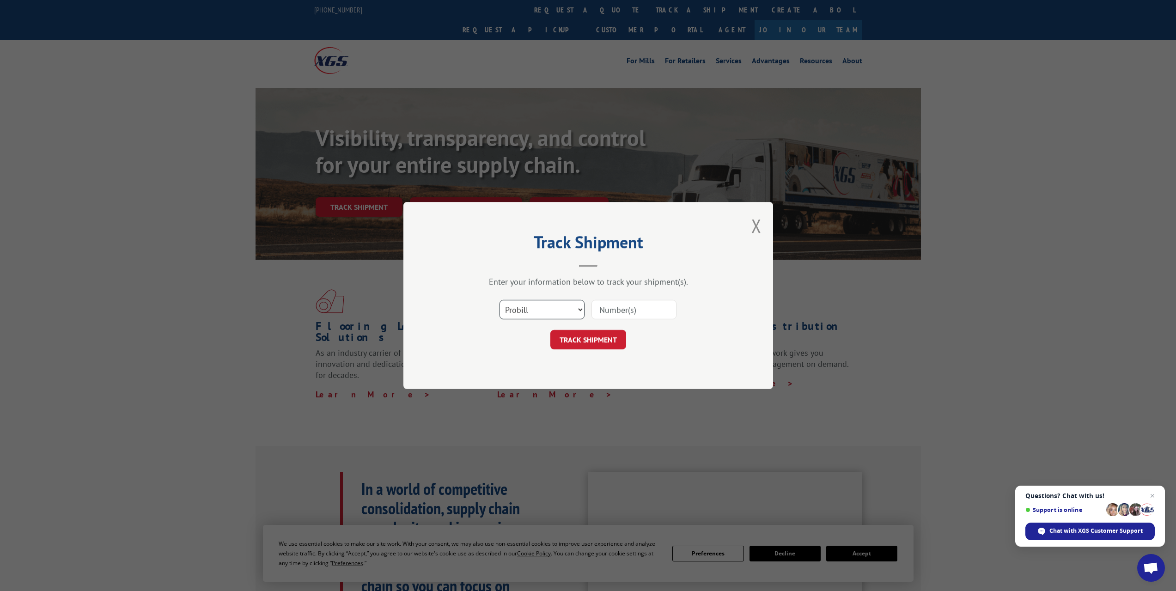  I want to click on button: TRACK SHIPMENT, so click(588, 340).